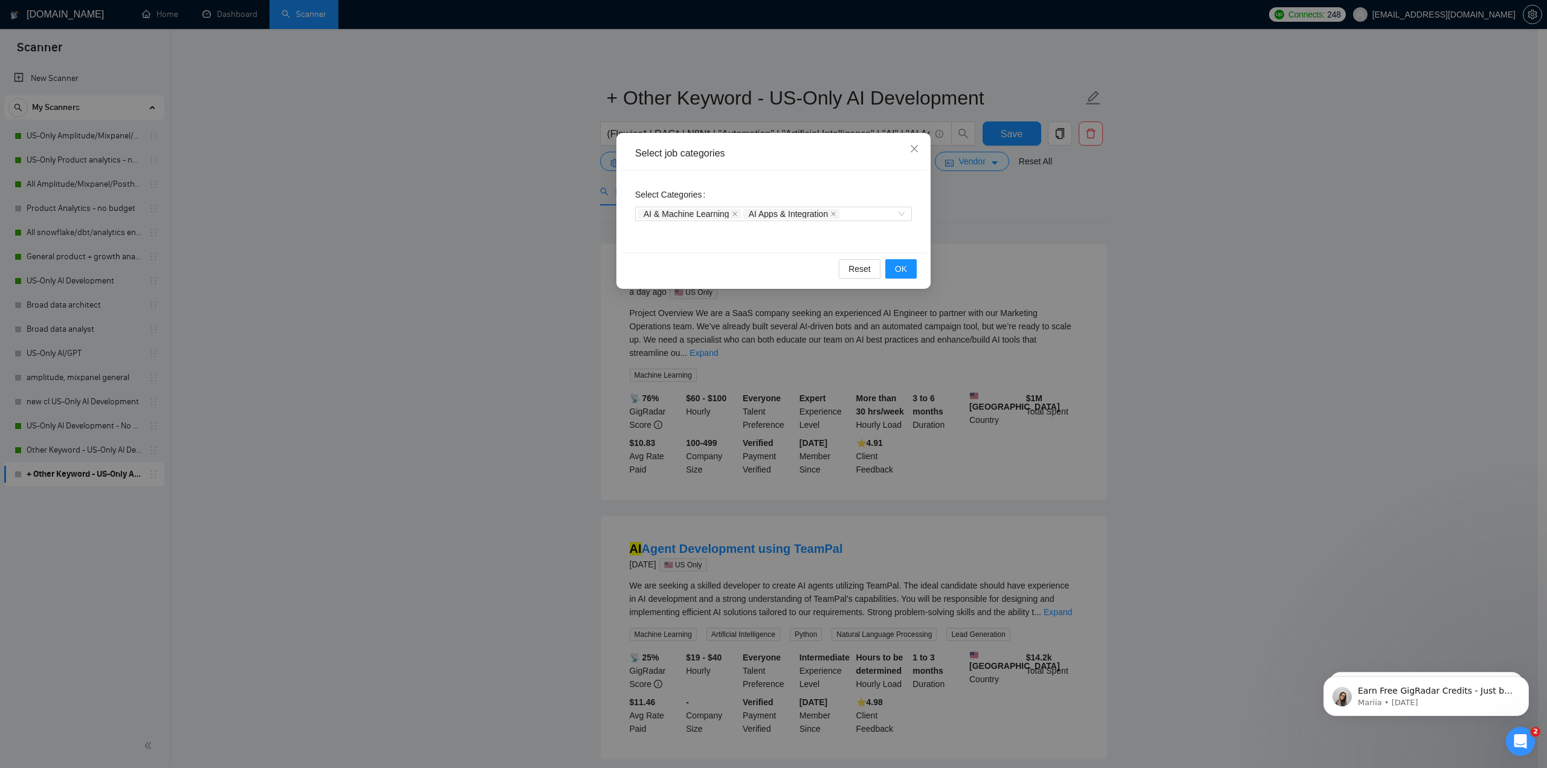  Describe the element at coordinates (859, 269) in the screenshot. I see `span: Reset` at that location.